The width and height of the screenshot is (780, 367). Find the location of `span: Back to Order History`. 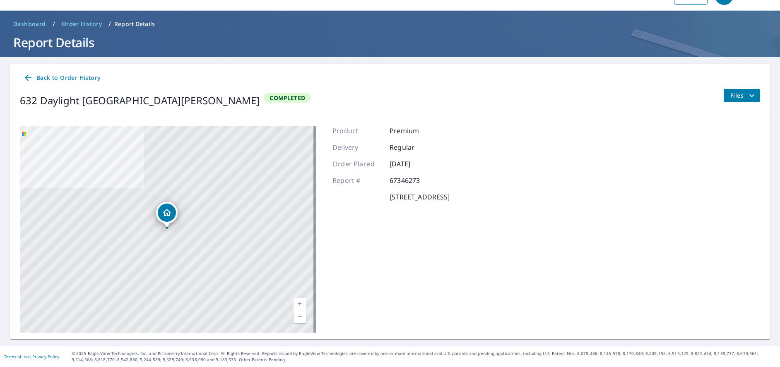

span: Back to Order History is located at coordinates (62, 78).